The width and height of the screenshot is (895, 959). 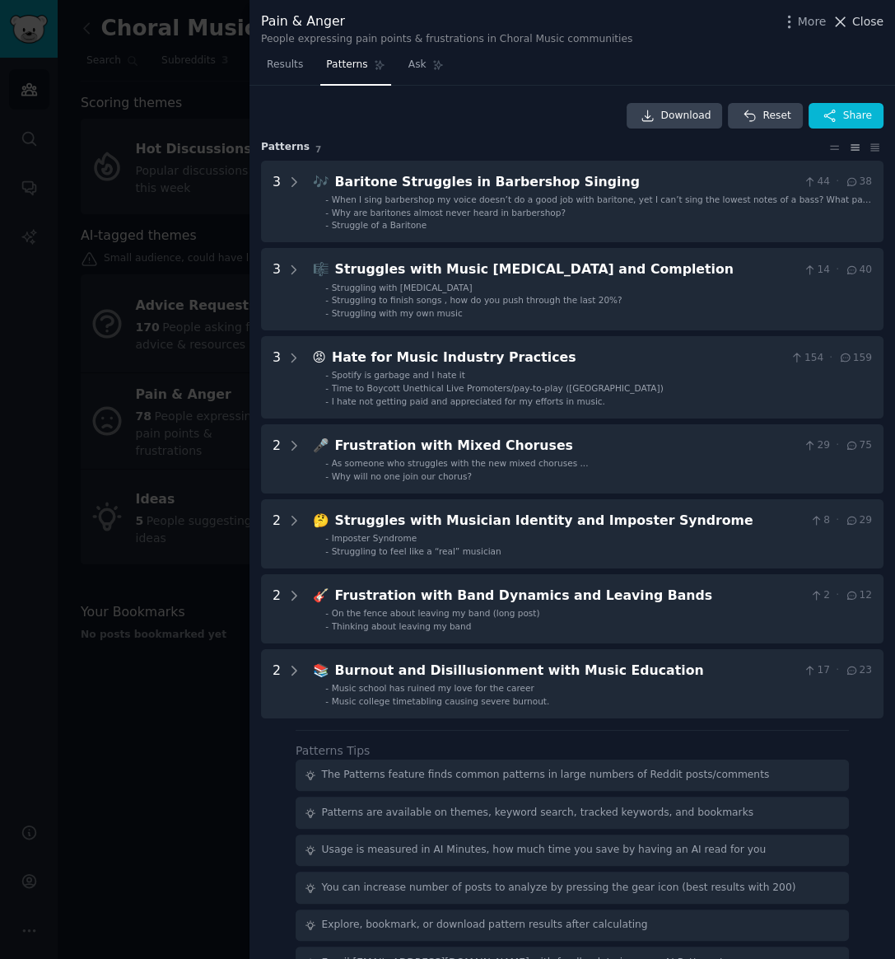 I want to click on span: 75, so click(x=858, y=446).